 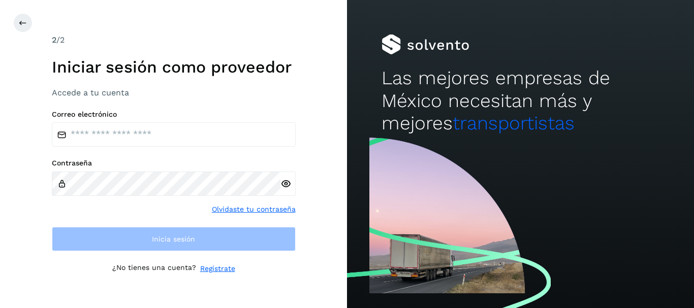 I want to click on h2: Las mejores empresas de México necesitan más y mejores, so click(x=520, y=101).